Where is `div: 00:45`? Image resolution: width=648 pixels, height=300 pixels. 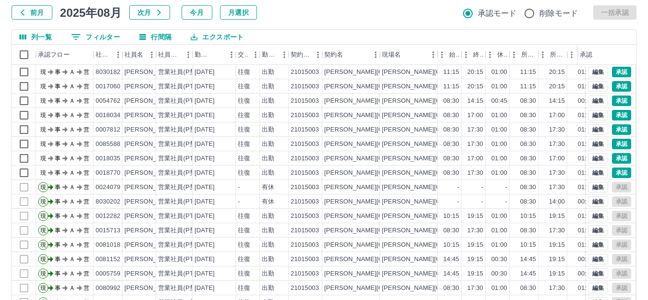 div: 00:45 is located at coordinates (585, 101).